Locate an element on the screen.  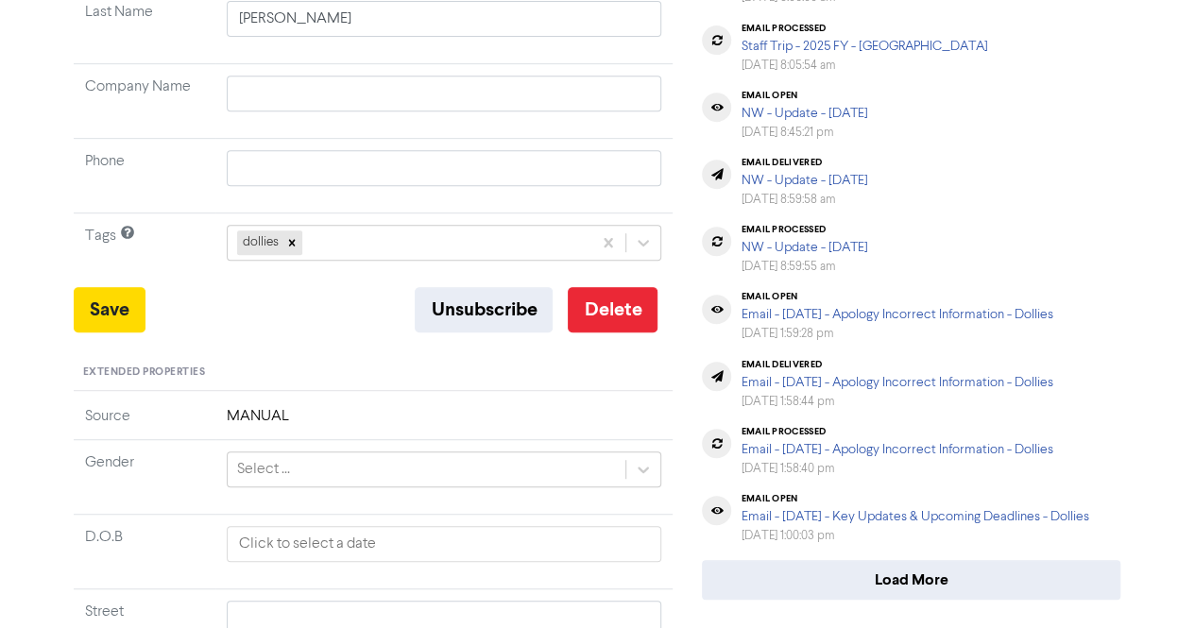
div: Chat Widget is located at coordinates (1148, 583).